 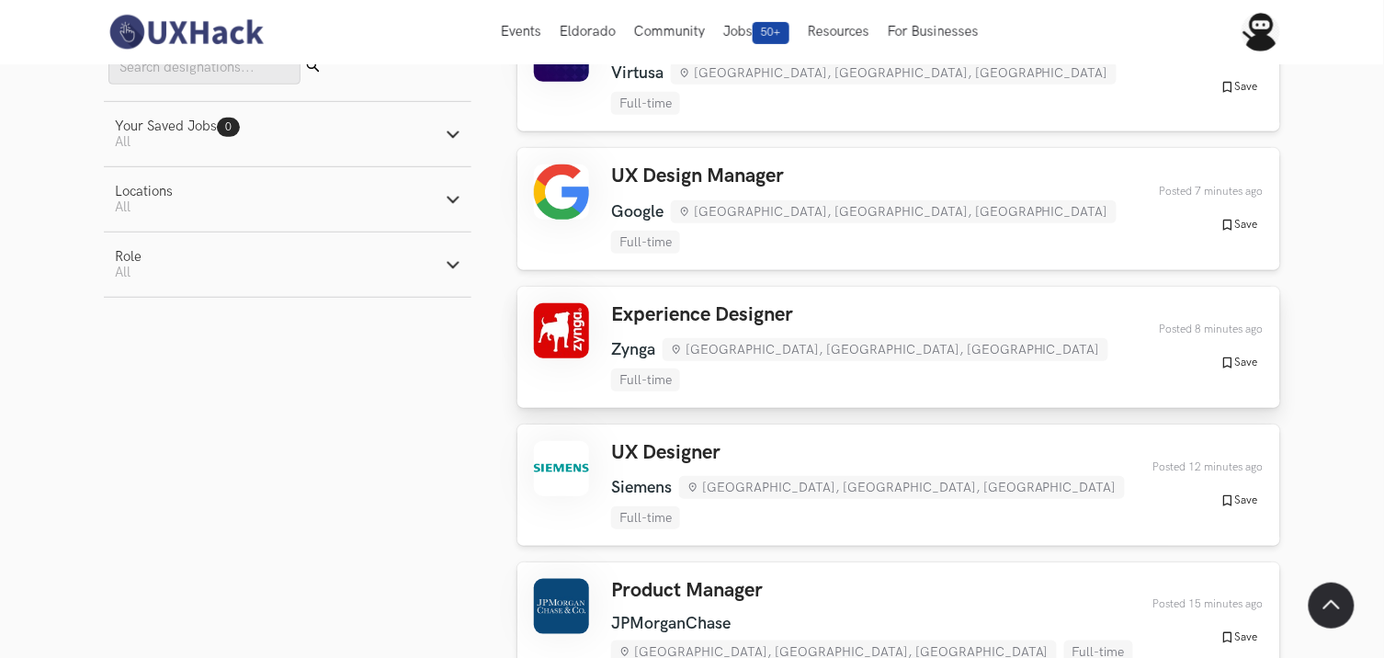 I want to click on input: Search, so click(x=204, y=68).